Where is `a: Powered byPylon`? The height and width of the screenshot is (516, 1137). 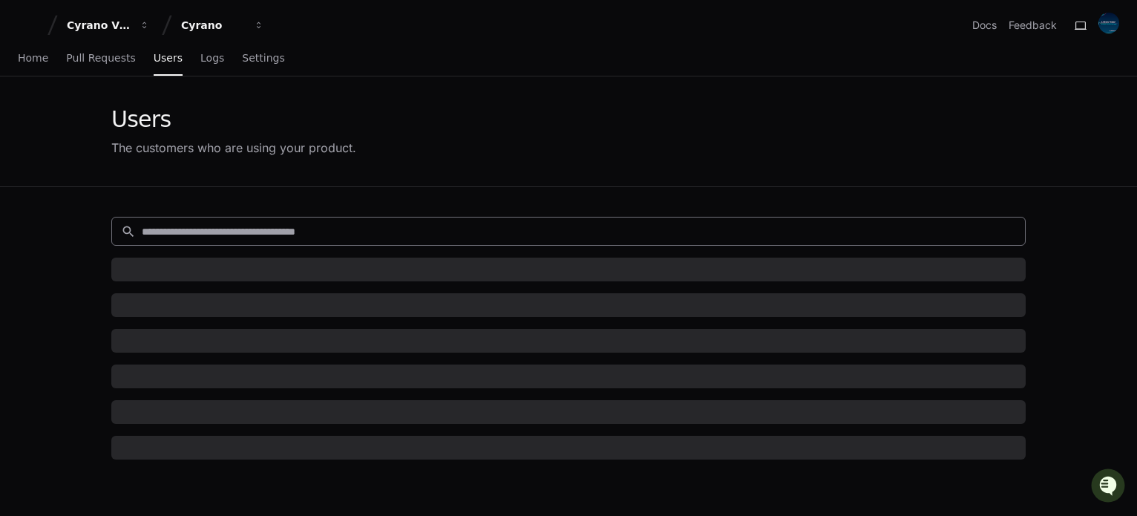 a: Powered byPylon is located at coordinates (142, 161).